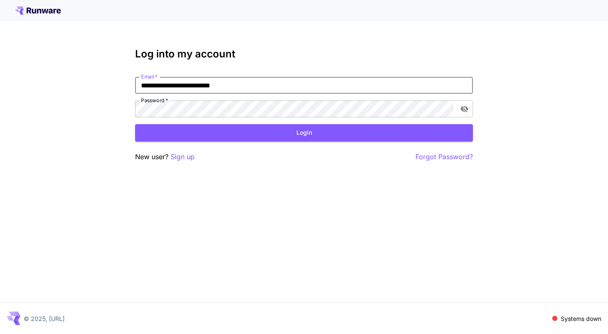  Describe the element at coordinates (182, 157) in the screenshot. I see `p: Sign up` at that location.